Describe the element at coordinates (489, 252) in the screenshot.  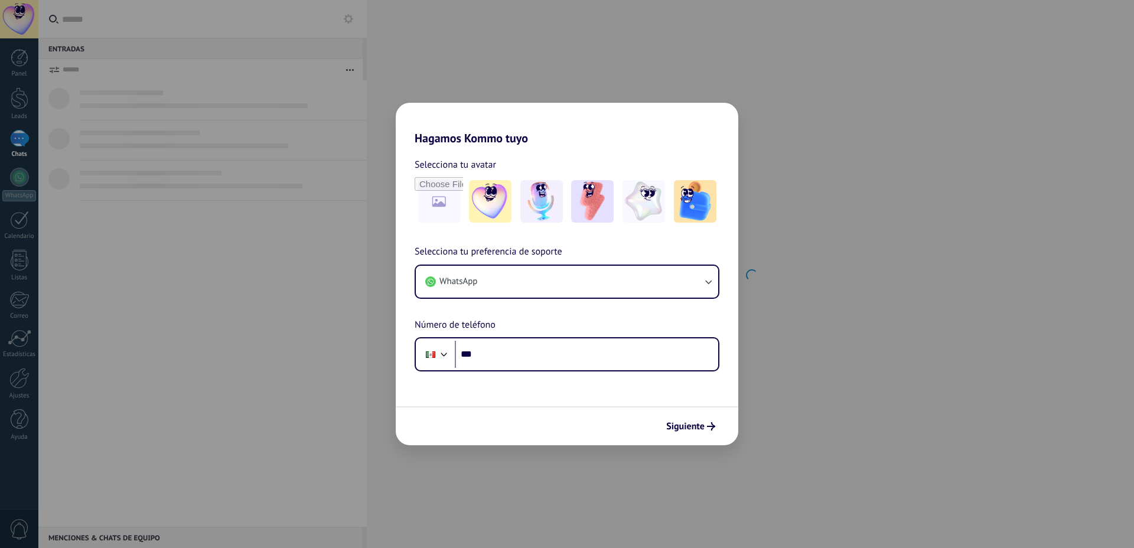
I see `span: Selecciona tu preferencia de soporte` at that location.